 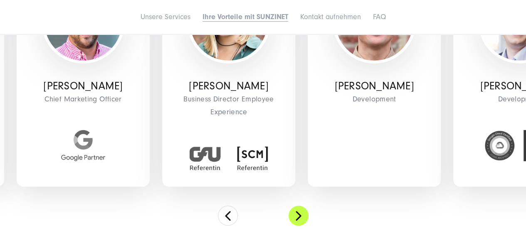 I want to click on img: Google Partner Agentur - Digitalagentur für Digital Marketing und Strategie SUNZINET, so click(x=83, y=146).